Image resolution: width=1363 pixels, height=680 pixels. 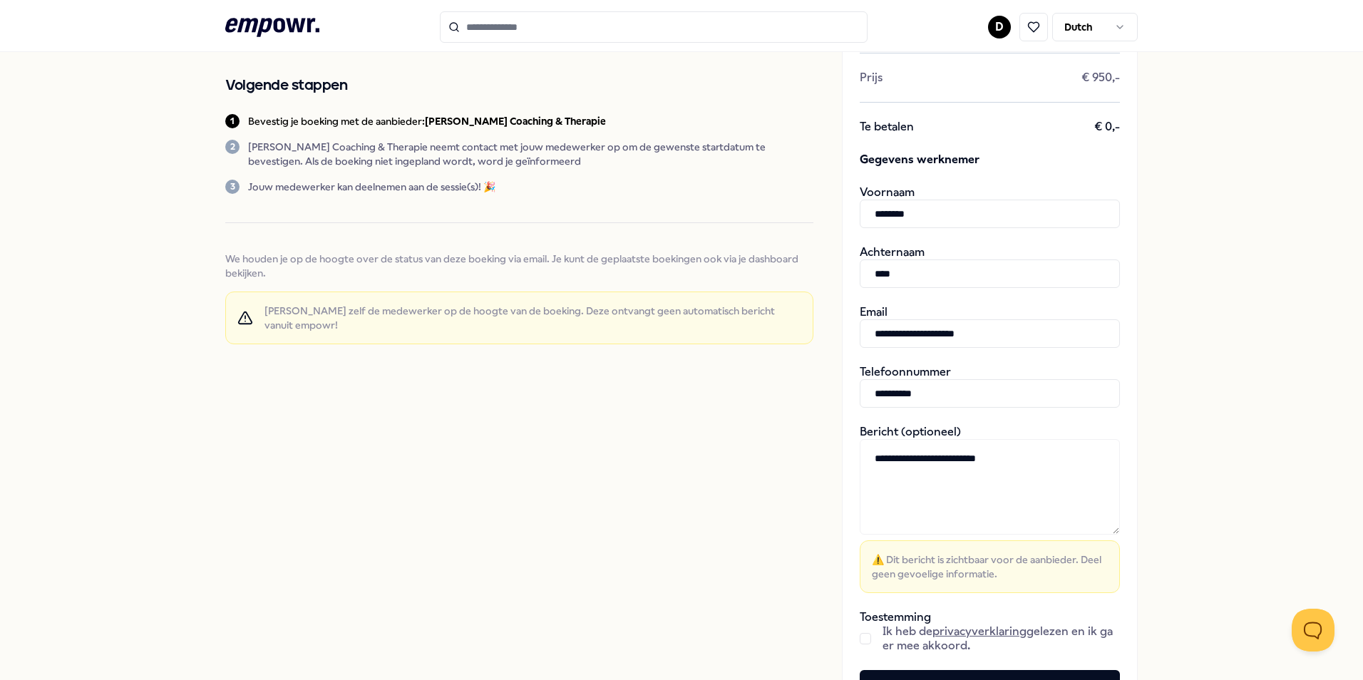 What do you see at coordinates (427, 121) in the screenshot?
I see `p: Bevestig je boeking met de aanbieder:` at bounding box center [427, 121].